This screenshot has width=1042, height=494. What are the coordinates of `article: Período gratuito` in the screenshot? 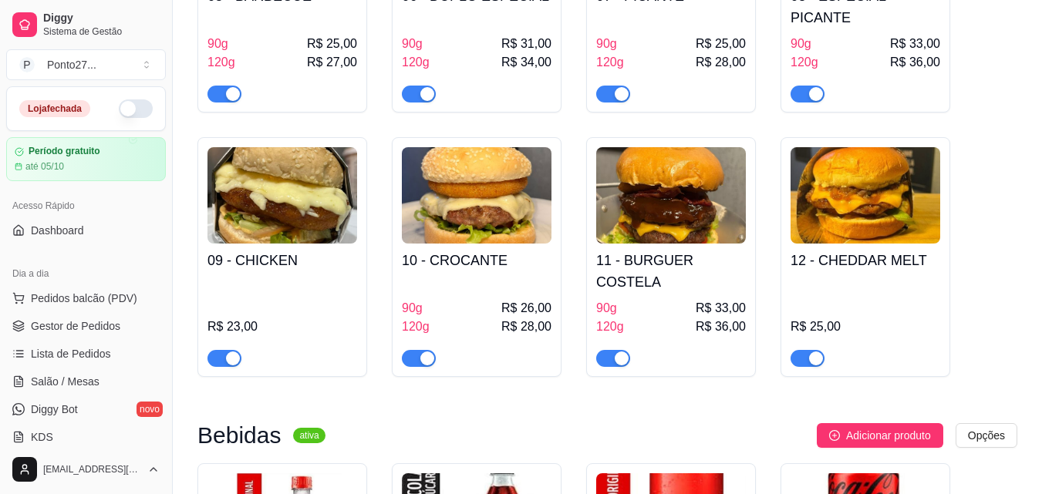 It's located at (64, 151).